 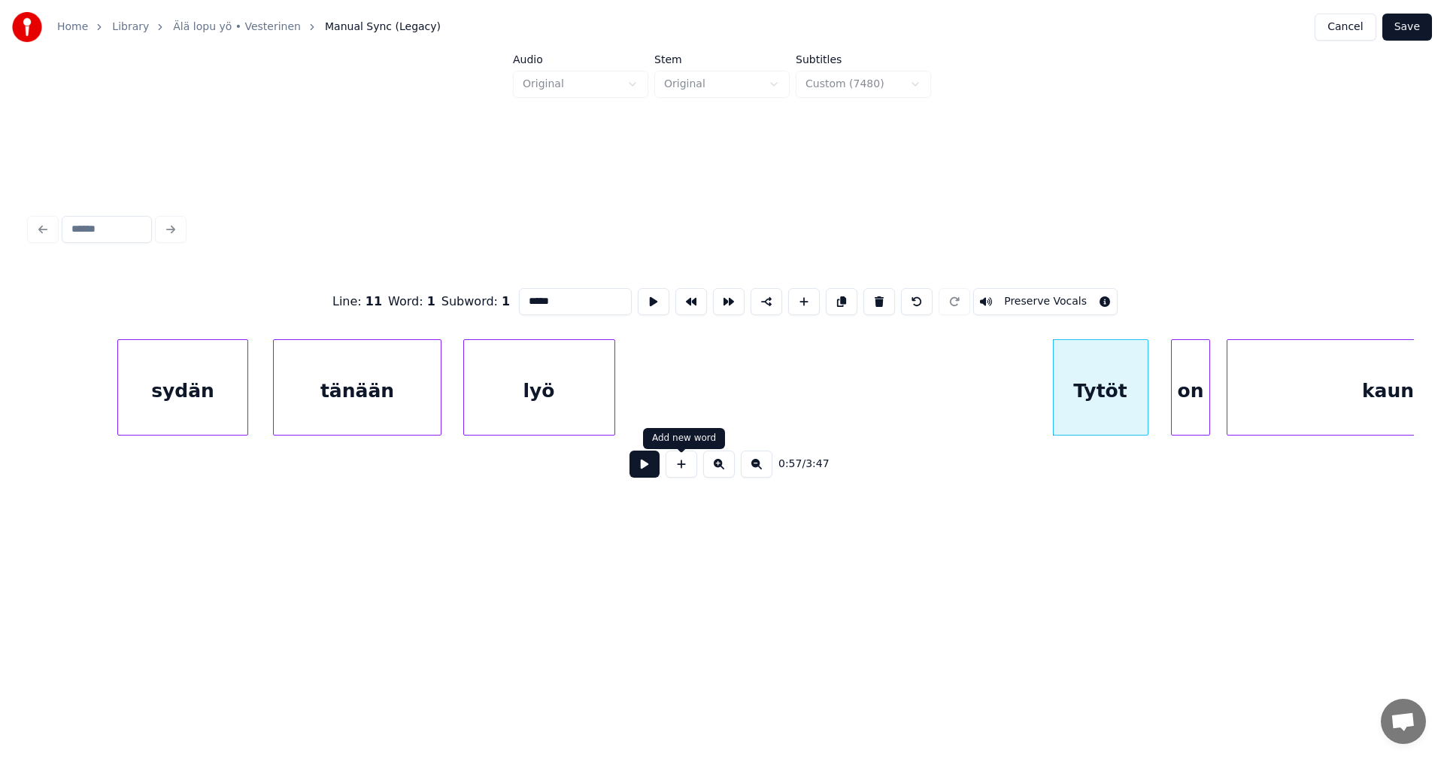 I want to click on div: Line :, so click(x=357, y=302).